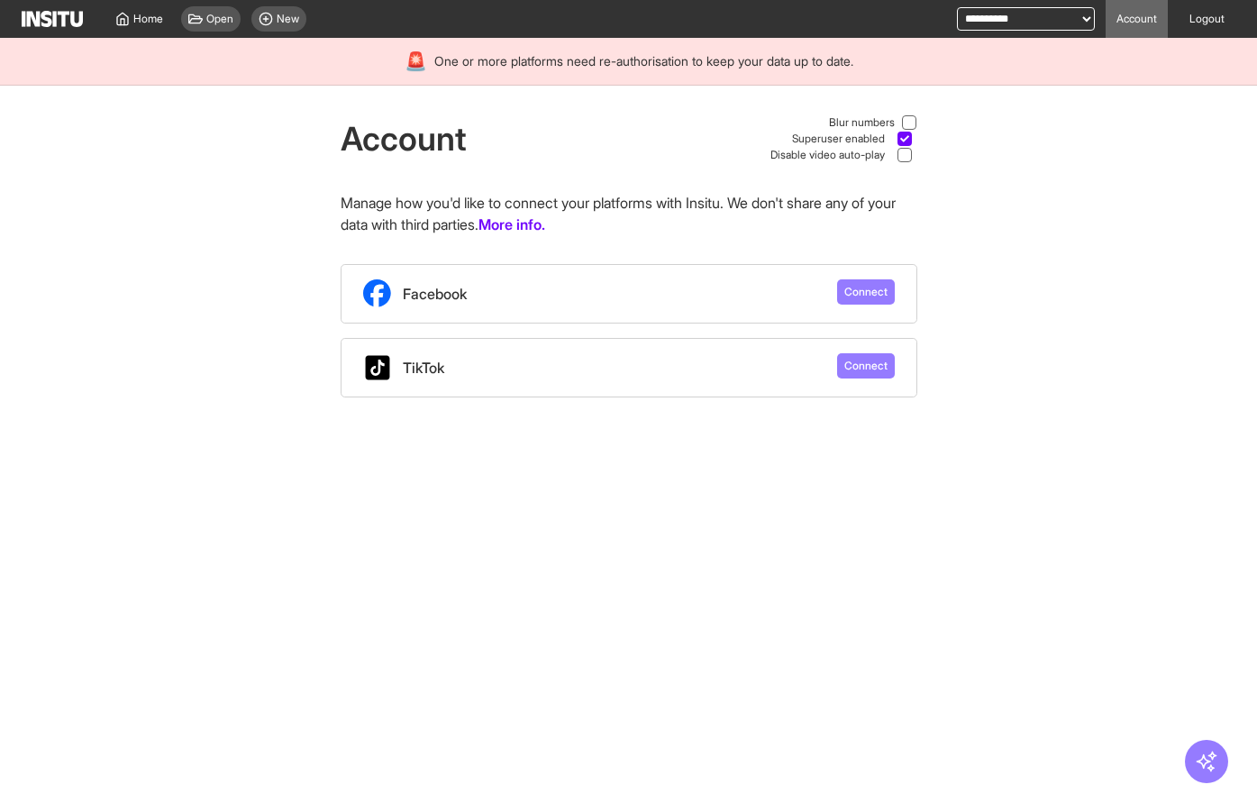 This screenshot has height=812, width=1257. I want to click on img: Logo, so click(52, 19).